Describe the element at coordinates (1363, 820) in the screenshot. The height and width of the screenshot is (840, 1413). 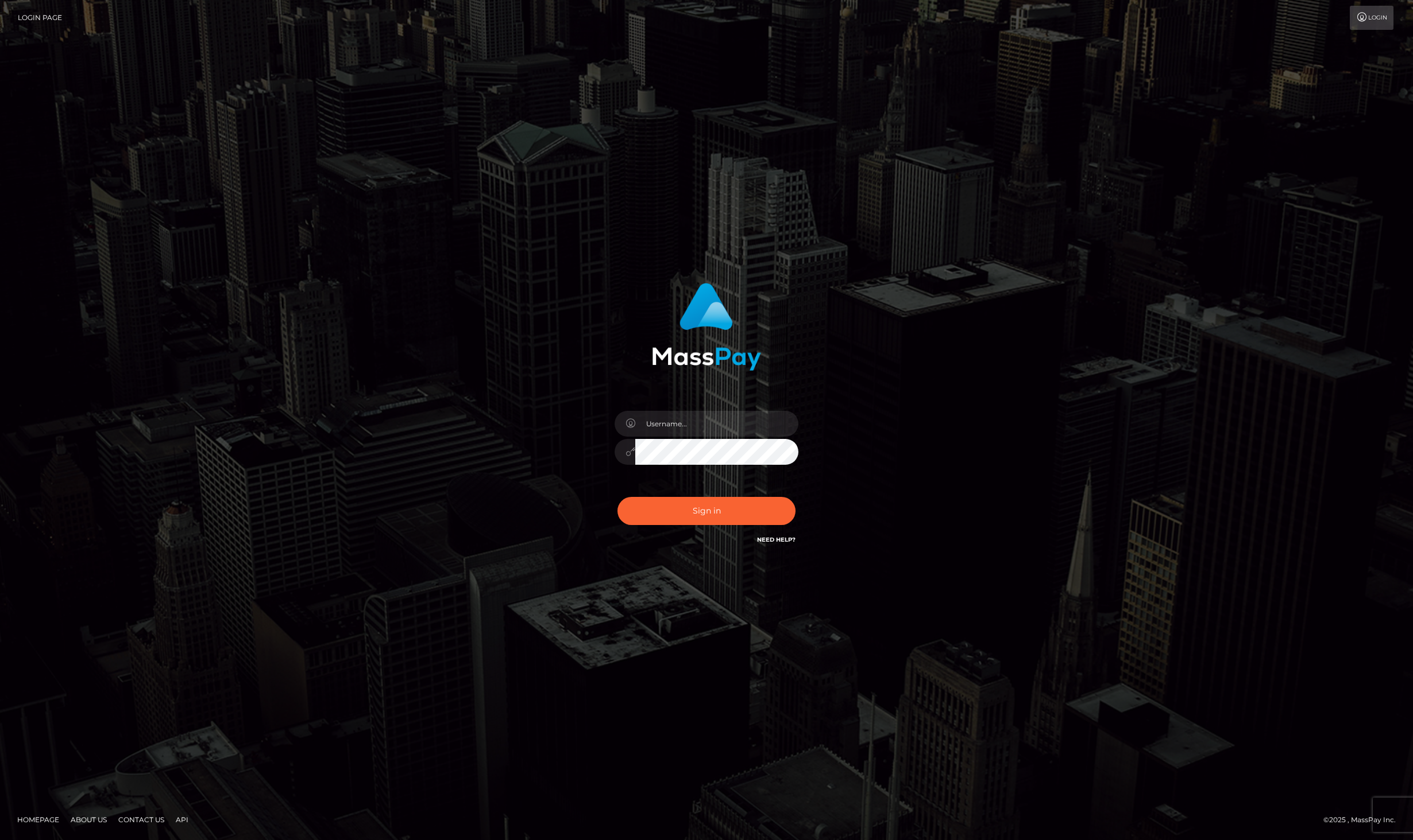
I see `div: © 2025 , MassPay Inc.` at that location.